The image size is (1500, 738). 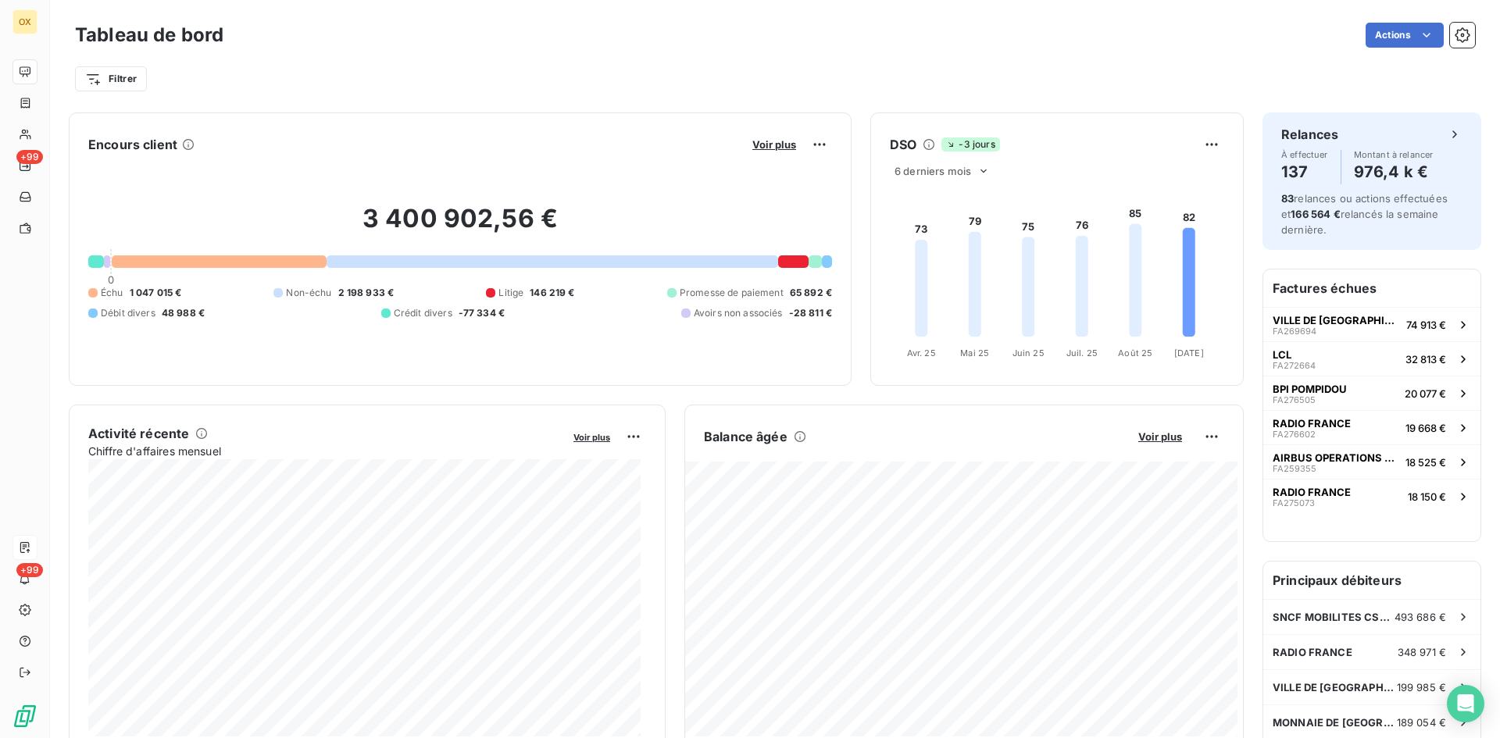 What do you see at coordinates (460, 227) in the screenshot?
I see `h2: 3 400 902,56 €` at bounding box center [460, 227].